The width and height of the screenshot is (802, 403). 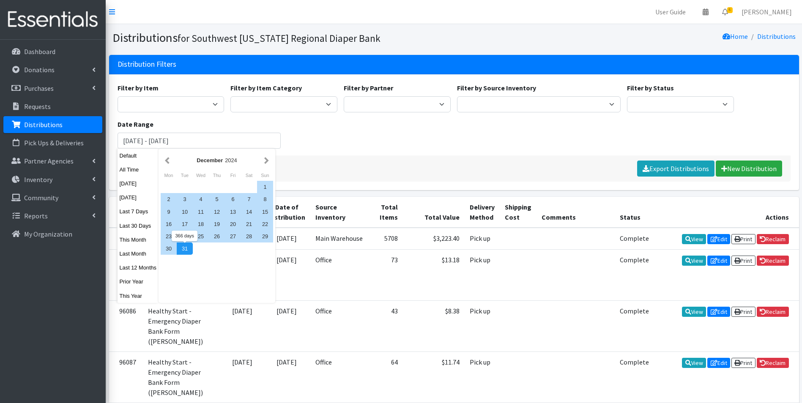 I want to click on th: Shipping Cost, so click(x=518, y=212).